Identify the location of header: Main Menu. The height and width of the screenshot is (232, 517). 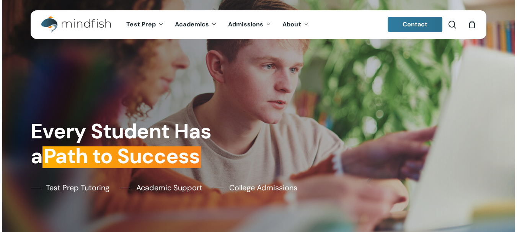
(258, 24).